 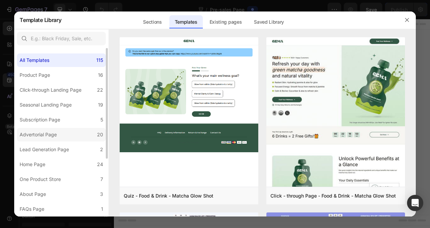 What do you see at coordinates (268, 22) in the screenshot?
I see `div: Saved Library` at bounding box center [268, 22].